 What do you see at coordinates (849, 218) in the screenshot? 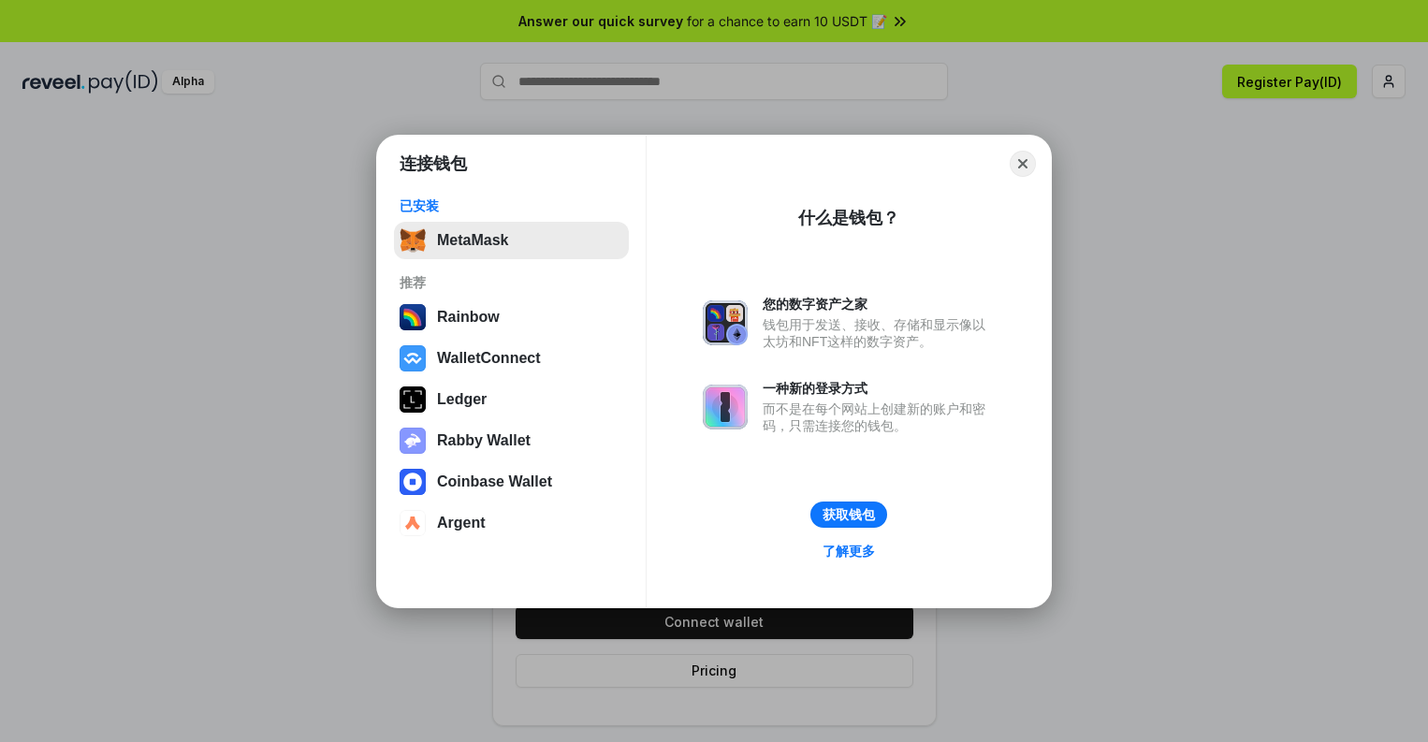
I see `div: 什么是钱包？` at bounding box center [849, 218].